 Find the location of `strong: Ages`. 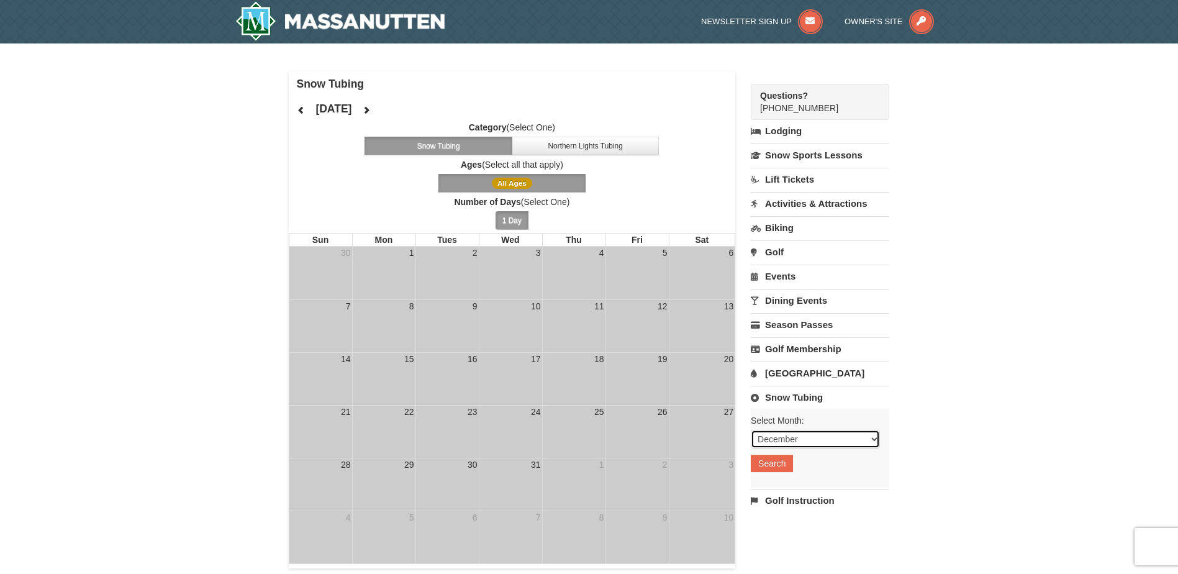

strong: Ages is located at coordinates (471, 165).